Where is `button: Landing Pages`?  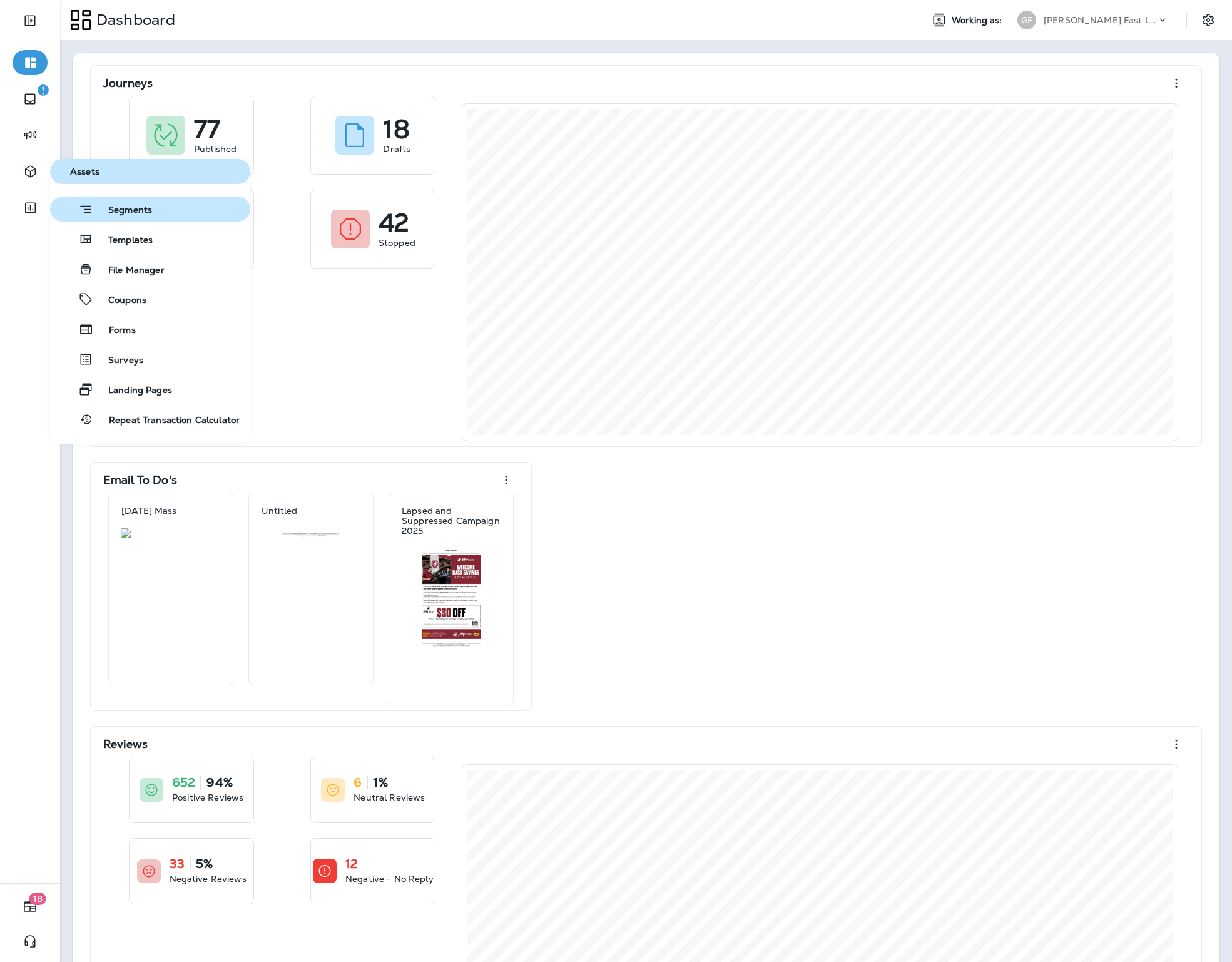
button: Landing Pages is located at coordinates (150, 389).